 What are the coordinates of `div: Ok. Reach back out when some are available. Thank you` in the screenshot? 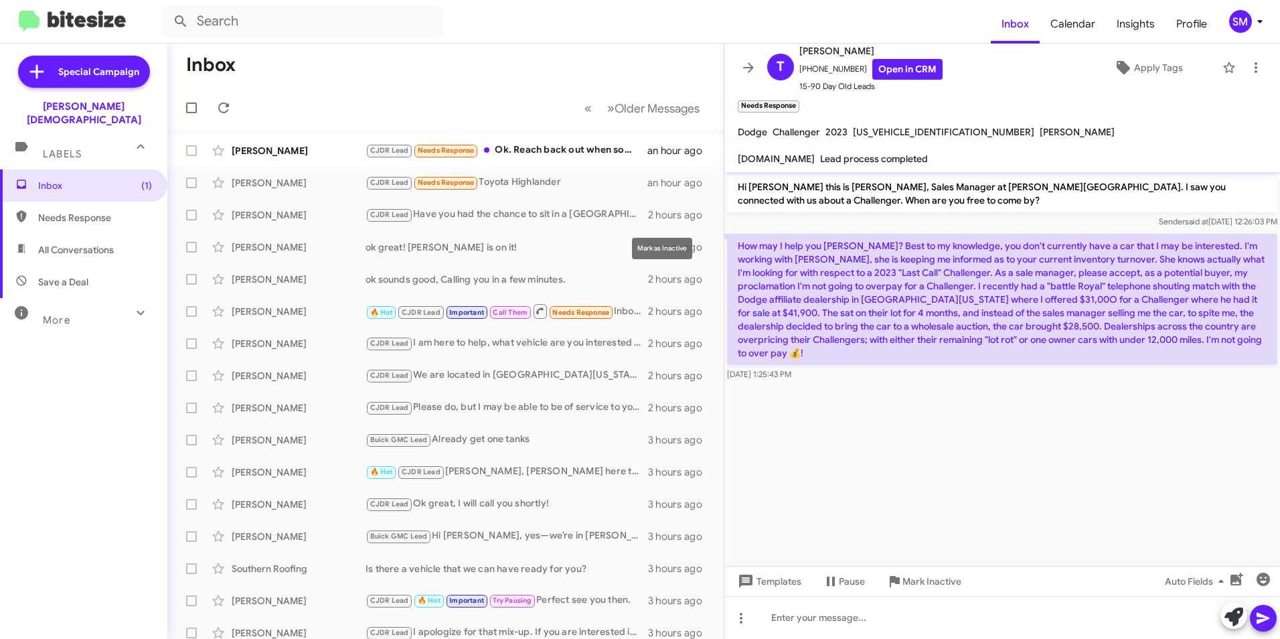 It's located at (506, 150).